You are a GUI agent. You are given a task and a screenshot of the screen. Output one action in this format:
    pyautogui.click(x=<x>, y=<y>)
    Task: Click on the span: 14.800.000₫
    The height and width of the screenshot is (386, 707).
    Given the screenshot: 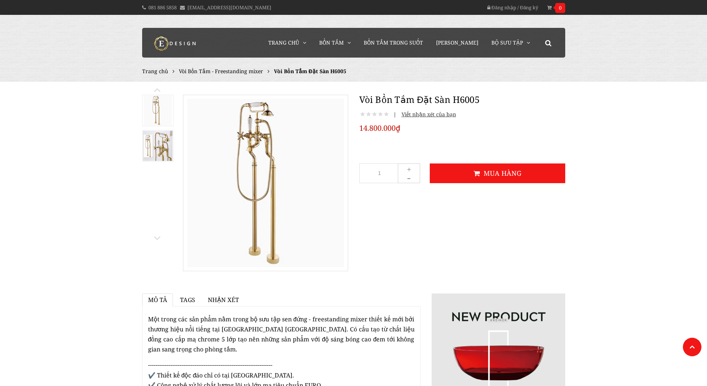 What is the action you would take?
    pyautogui.click(x=380, y=128)
    